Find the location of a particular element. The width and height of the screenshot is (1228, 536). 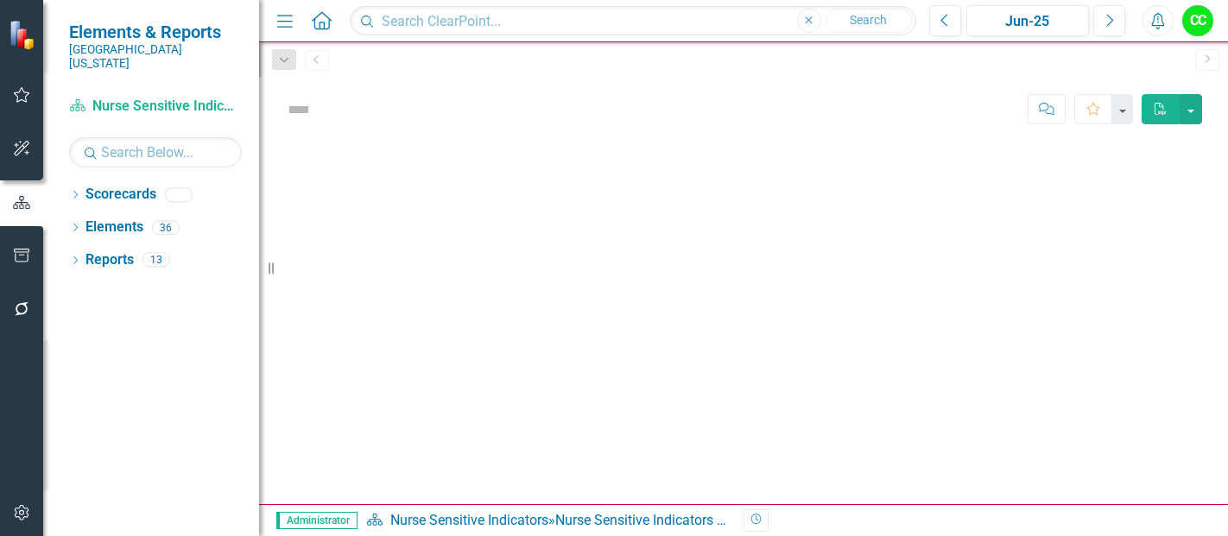

a: Reports is located at coordinates (110, 260).